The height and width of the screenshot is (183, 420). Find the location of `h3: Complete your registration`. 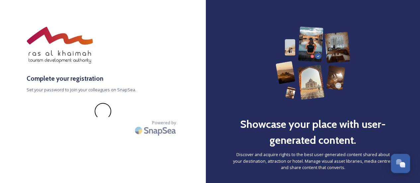

h3: Complete your registration is located at coordinates (103, 78).